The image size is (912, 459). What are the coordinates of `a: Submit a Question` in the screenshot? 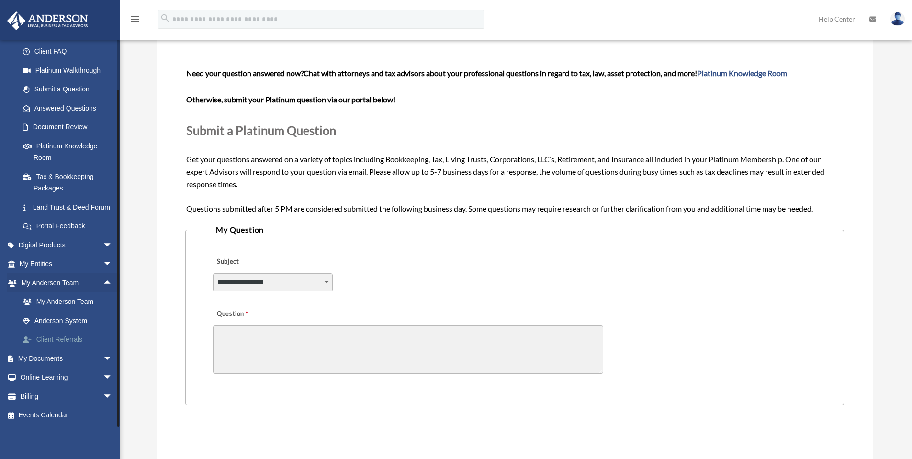 It's located at (67, 90).